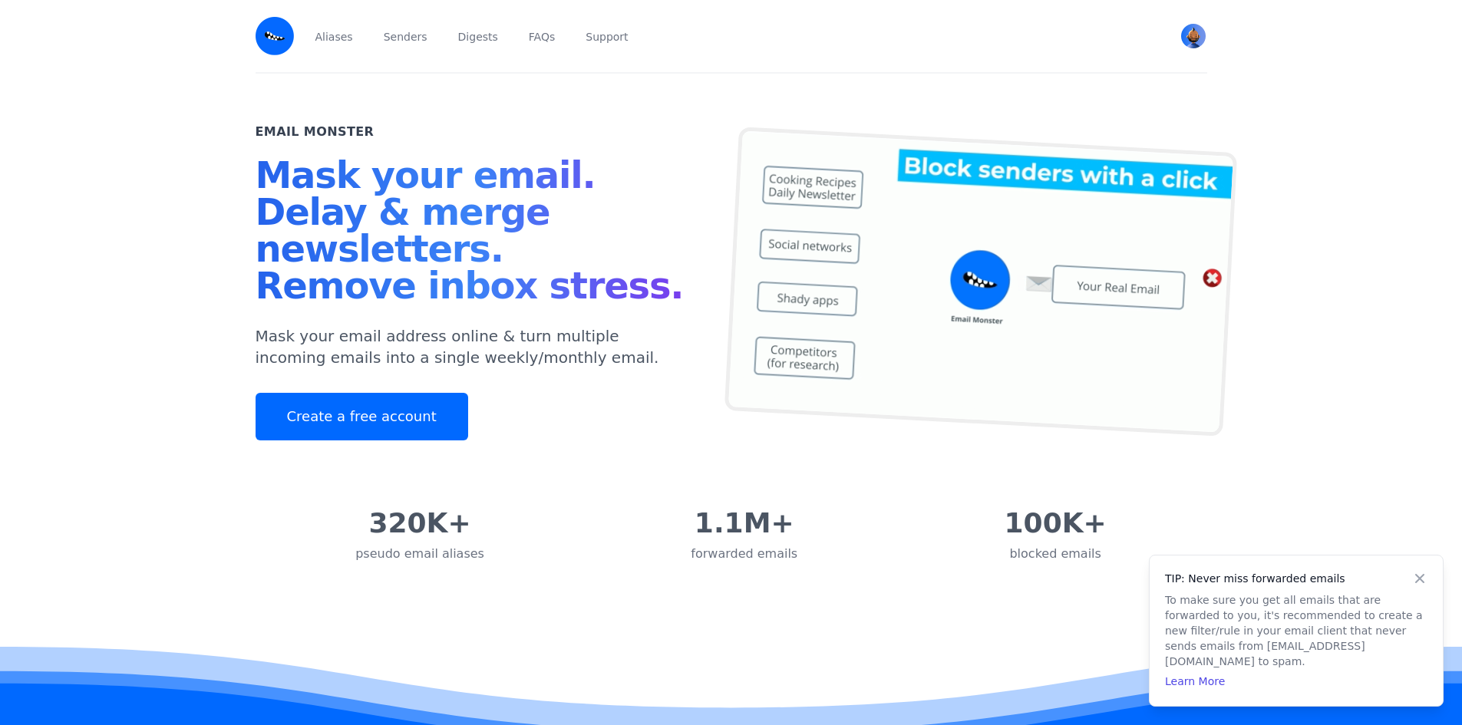  What do you see at coordinates (744, 554) in the screenshot?
I see `div: forwarded emails` at bounding box center [744, 554].